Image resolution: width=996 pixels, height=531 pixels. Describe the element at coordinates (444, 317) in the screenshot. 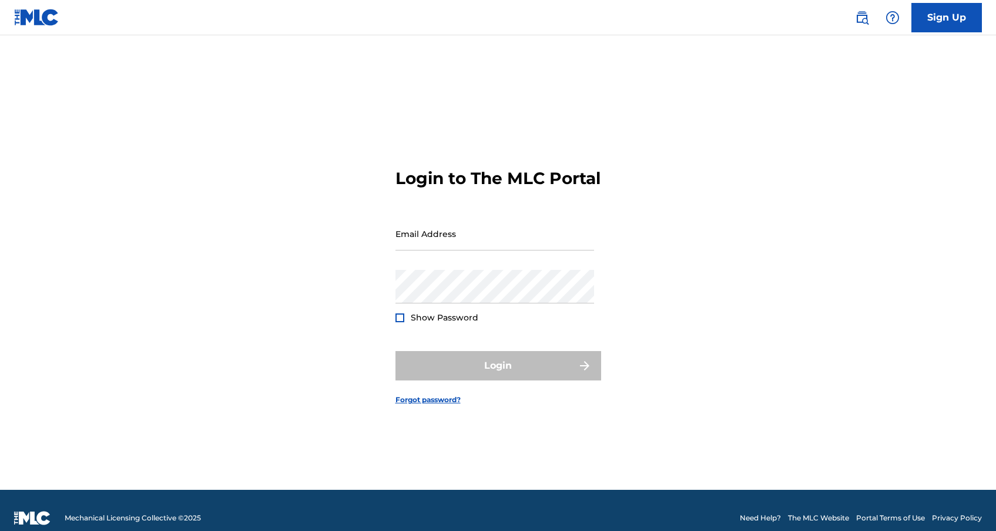

I see `span: Show Password` at that location.